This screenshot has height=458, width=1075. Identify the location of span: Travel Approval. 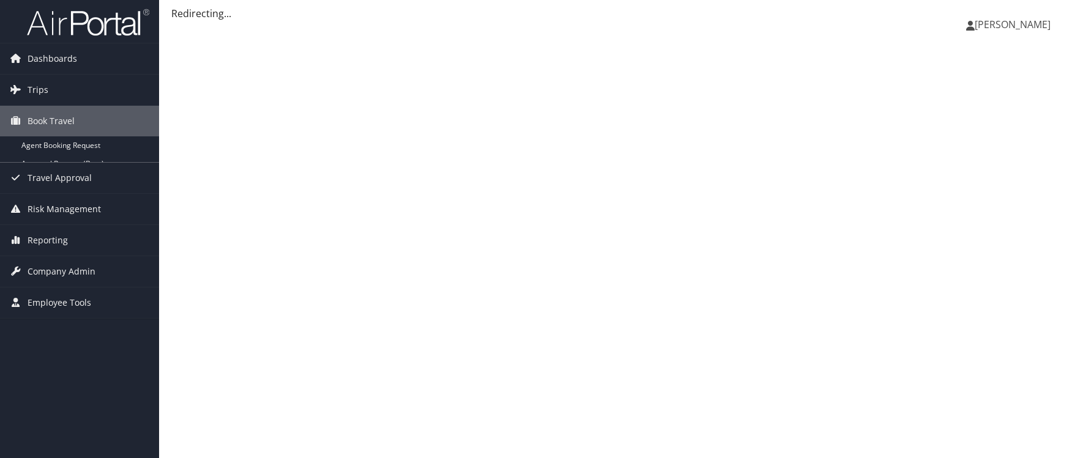
(59, 178).